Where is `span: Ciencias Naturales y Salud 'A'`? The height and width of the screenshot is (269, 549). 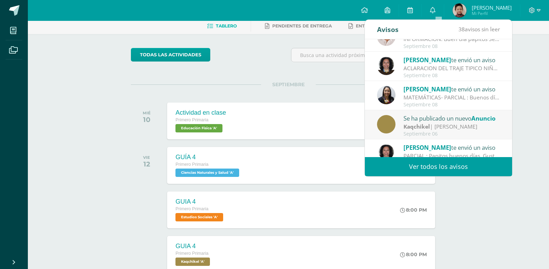
span: Ciencias Naturales y Salud 'A' is located at coordinates (207, 173).